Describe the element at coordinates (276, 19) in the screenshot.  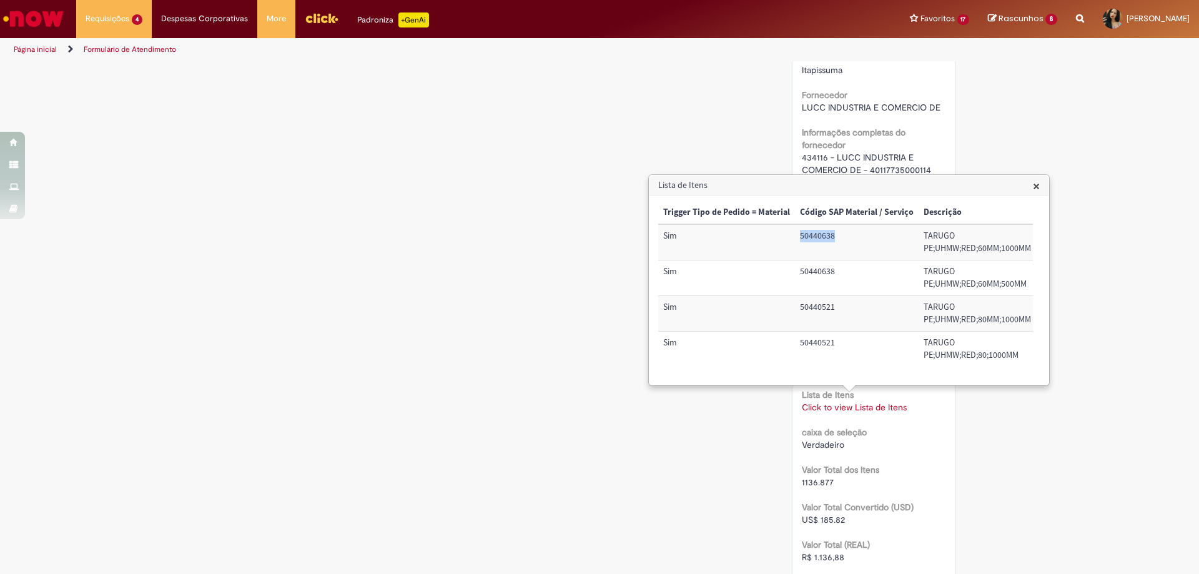
I see `span: More` at that location.